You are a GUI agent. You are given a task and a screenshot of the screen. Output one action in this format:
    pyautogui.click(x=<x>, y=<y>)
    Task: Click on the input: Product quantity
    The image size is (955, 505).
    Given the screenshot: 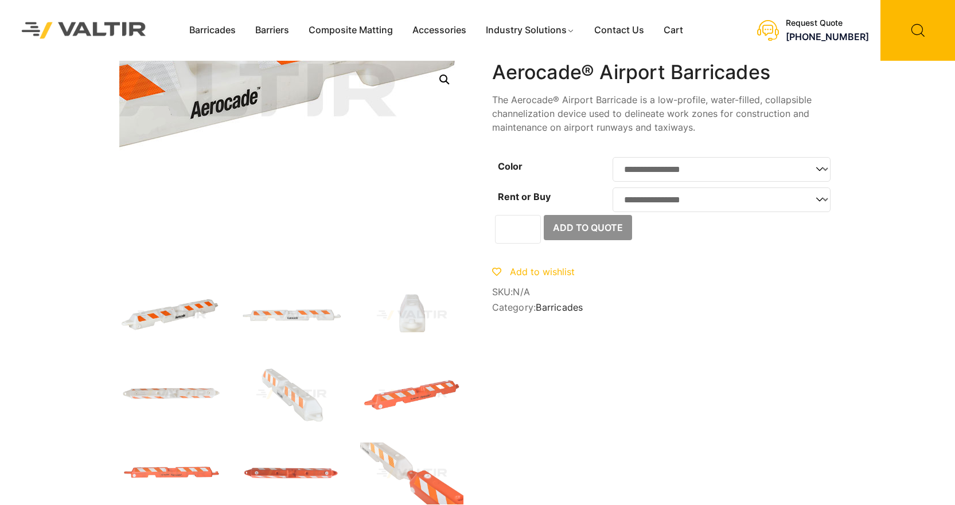 What is the action you would take?
    pyautogui.click(x=518, y=229)
    